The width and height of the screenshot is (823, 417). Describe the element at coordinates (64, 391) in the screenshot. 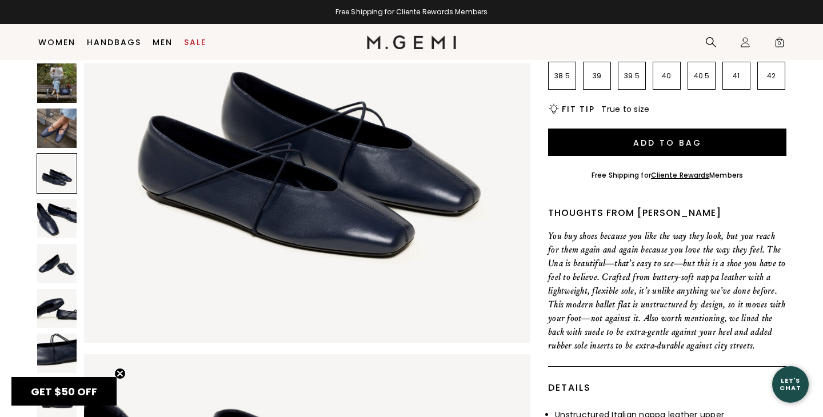

I see `span: GET $50 OFF` at that location.